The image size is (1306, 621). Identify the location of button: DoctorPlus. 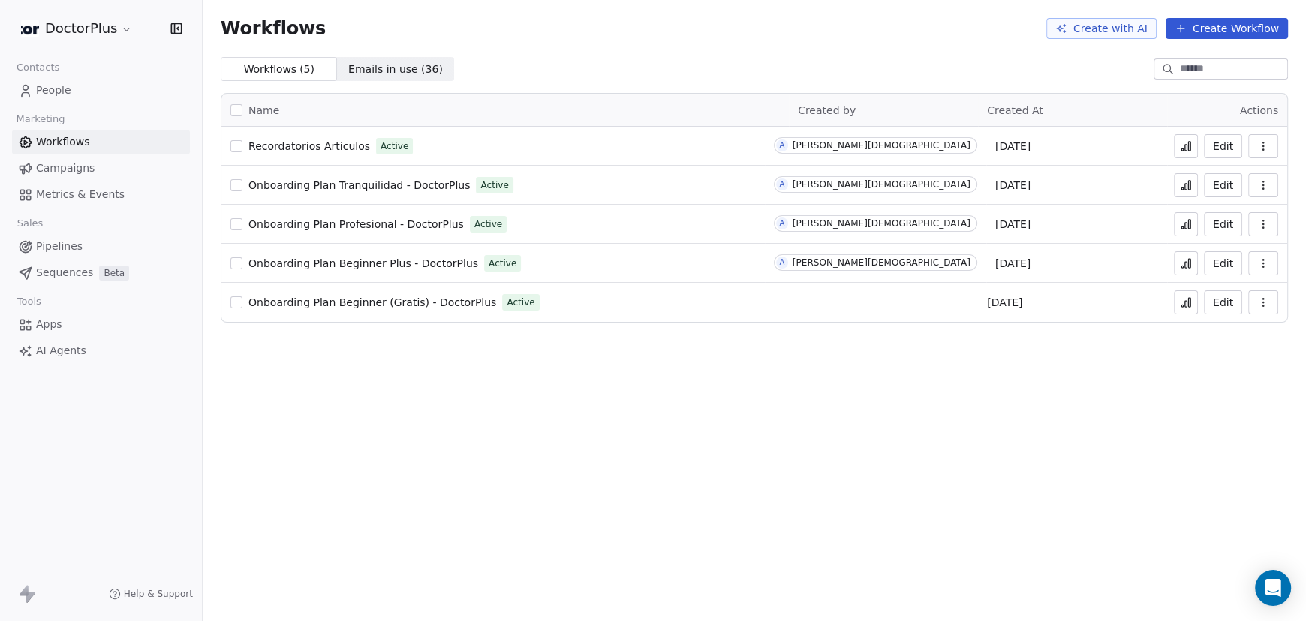
(77, 29).